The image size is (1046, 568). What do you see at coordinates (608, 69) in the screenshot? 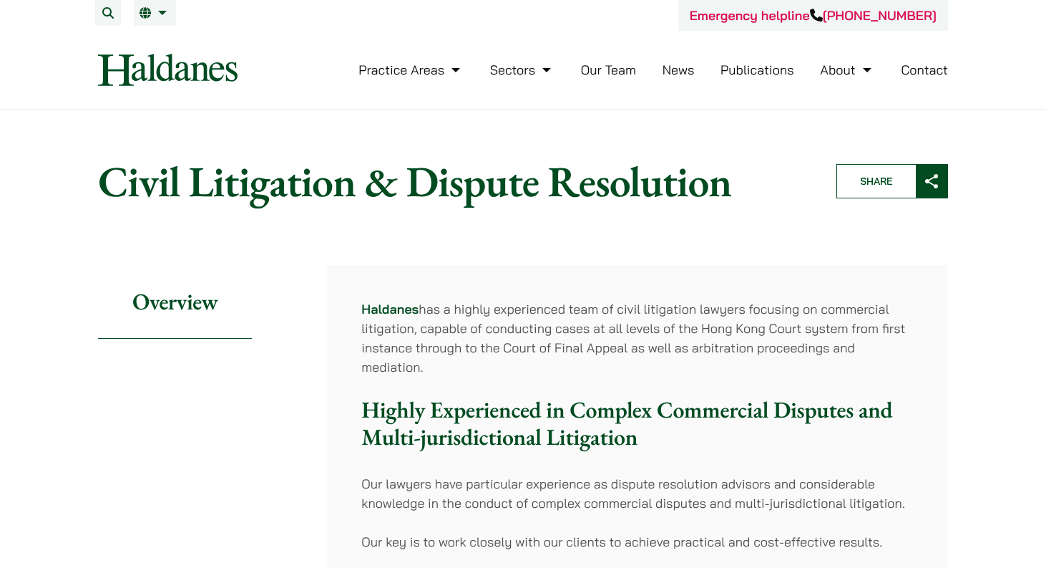
I see `a: Our Team` at bounding box center [608, 69].